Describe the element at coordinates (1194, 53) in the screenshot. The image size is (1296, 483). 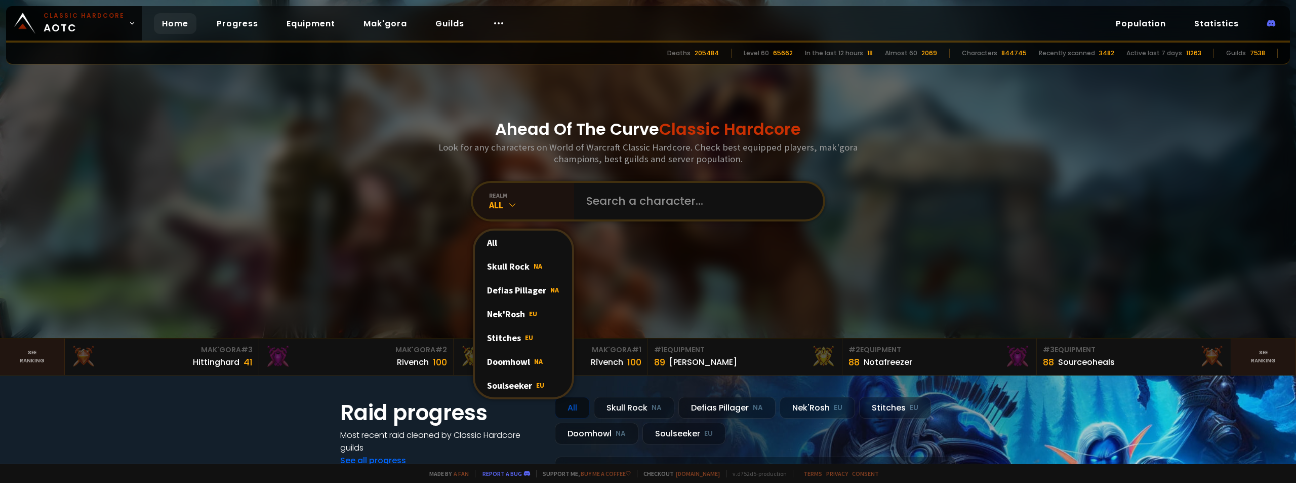
I see `div: 11263` at that location.